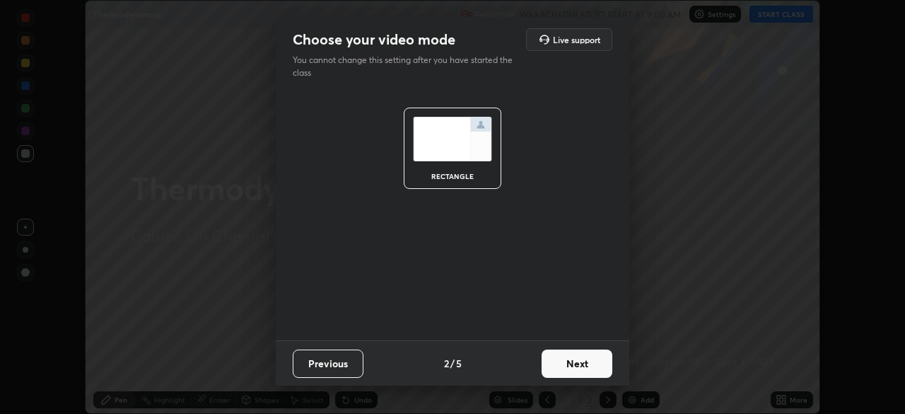  What do you see at coordinates (446, 363) in the screenshot?
I see `h4: 2` at bounding box center [446, 363].